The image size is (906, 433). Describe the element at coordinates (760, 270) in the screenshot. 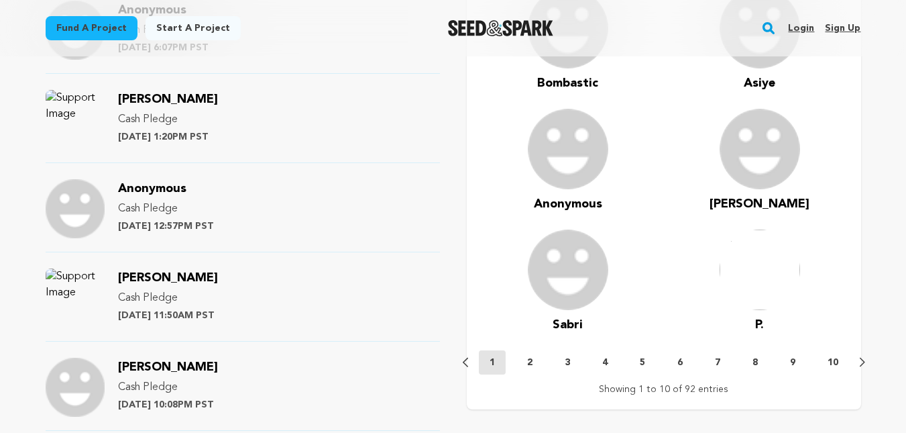

I see `img: ACg8ocIw0oP51KWKrqSnu-c3nqFRaaYpT6nlAK1jjysliYt8QhnxBK4=s96-c` at that location.